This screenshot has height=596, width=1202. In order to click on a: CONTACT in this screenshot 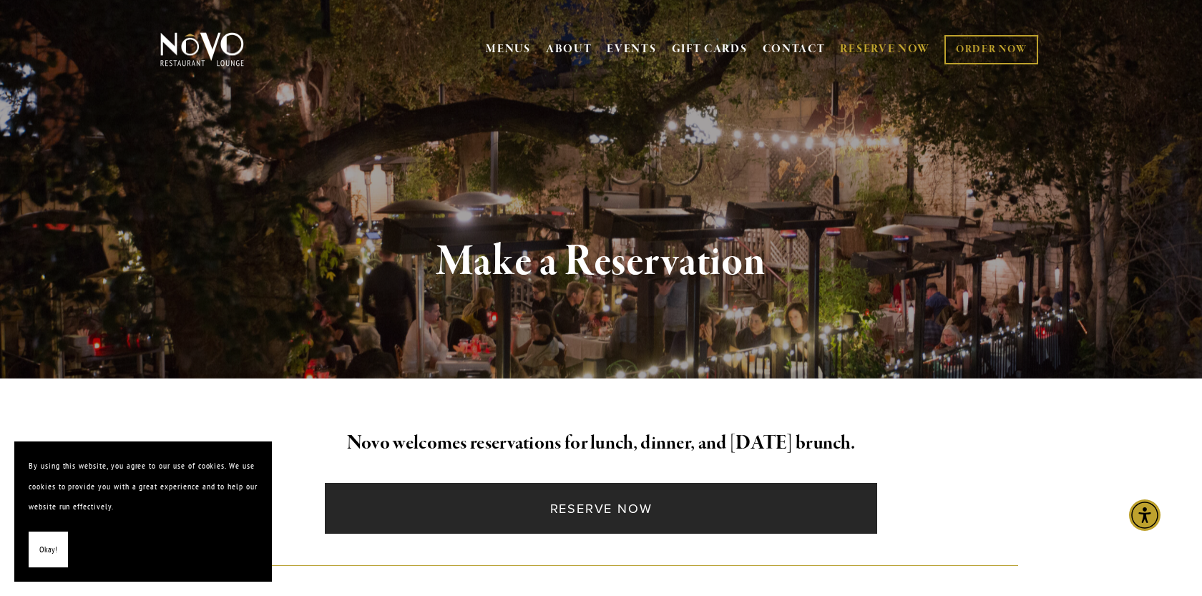, I will do `click(794, 49)`.